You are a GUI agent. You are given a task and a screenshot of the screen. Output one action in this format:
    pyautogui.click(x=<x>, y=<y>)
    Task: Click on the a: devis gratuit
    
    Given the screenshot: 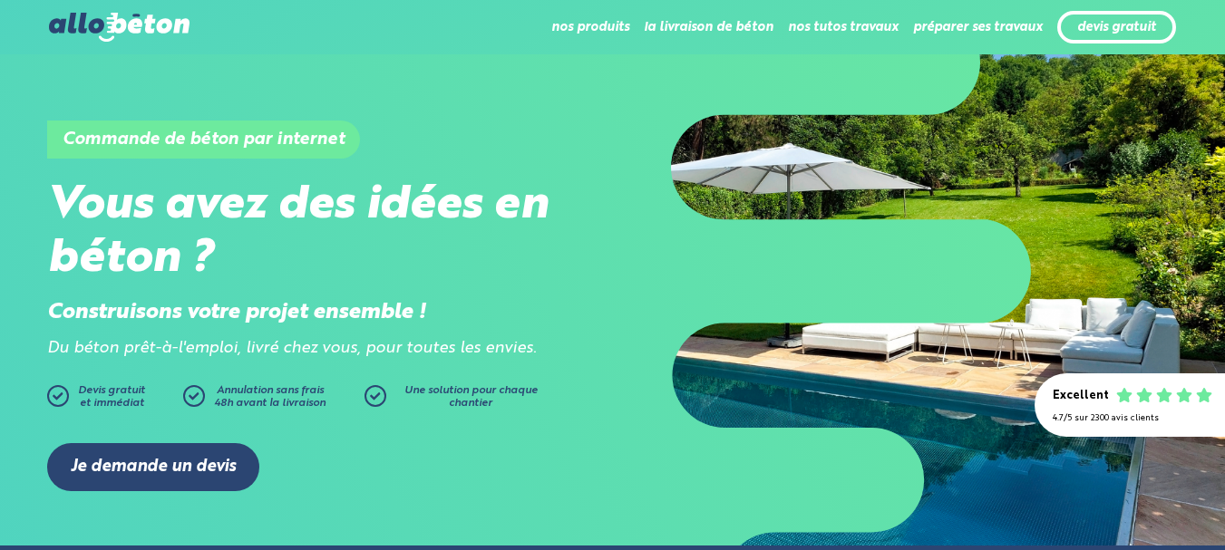 What is the action you would take?
    pyautogui.click(x=1116, y=27)
    